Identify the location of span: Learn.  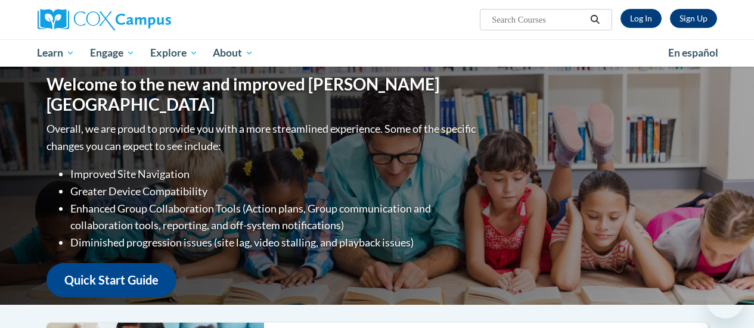
(55, 53).